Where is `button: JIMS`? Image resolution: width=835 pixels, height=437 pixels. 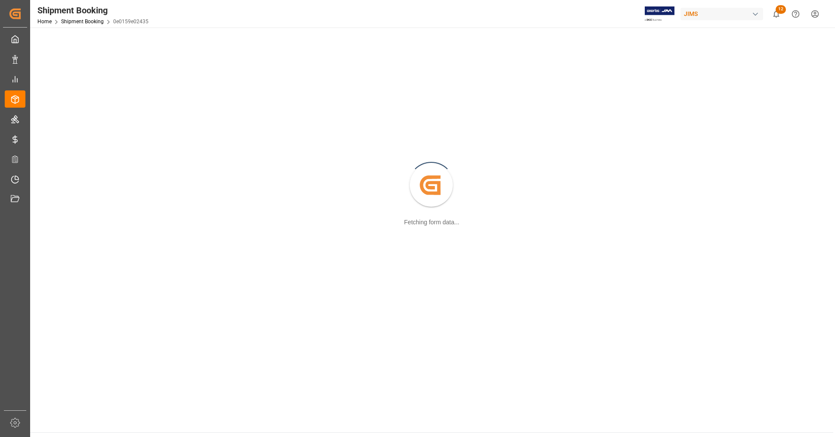
button: JIMS is located at coordinates (723, 14).